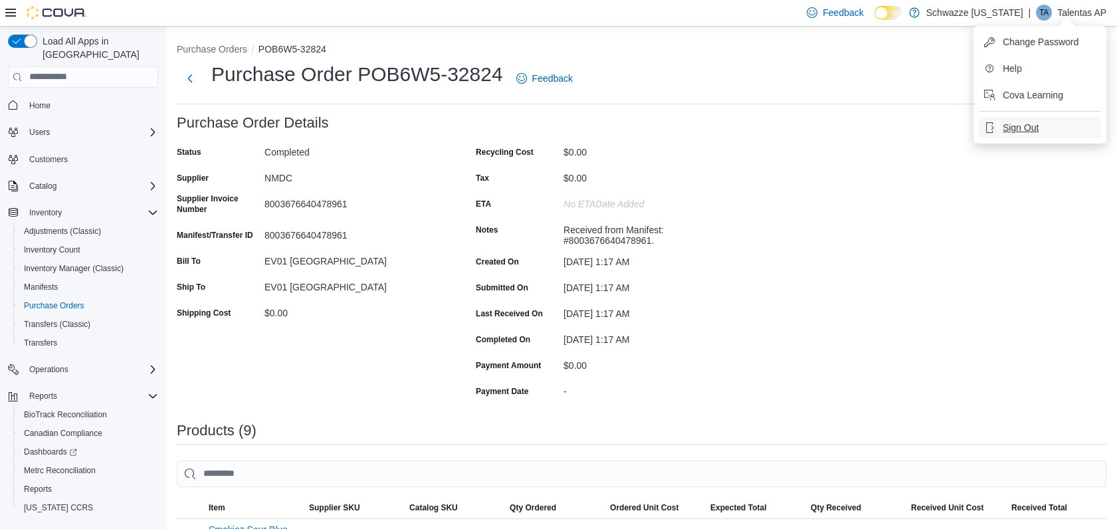 The height and width of the screenshot is (529, 1117). What do you see at coordinates (189, 261) in the screenshot?
I see `label: Bill To` at bounding box center [189, 261].